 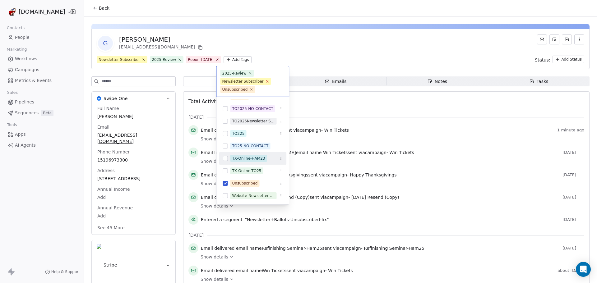 I want to click on div: TX-Online-TO25, so click(x=247, y=171).